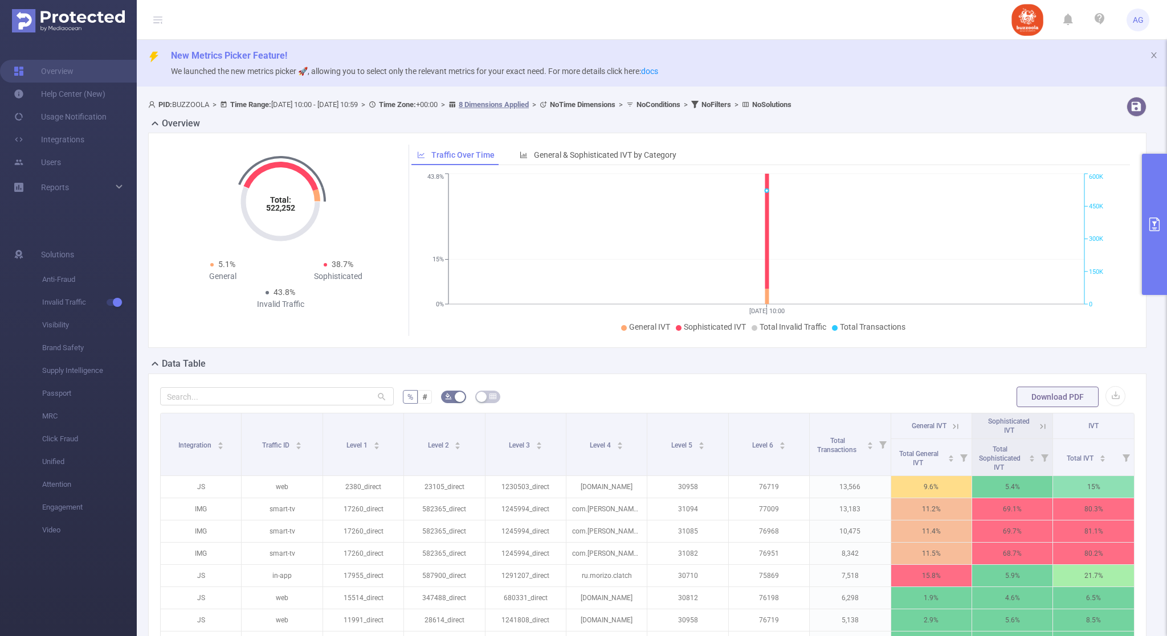 Image resolution: width=1167 pixels, height=636 pixels. What do you see at coordinates (89, 508) in the screenshot?
I see `span: Engagement` at bounding box center [89, 508].